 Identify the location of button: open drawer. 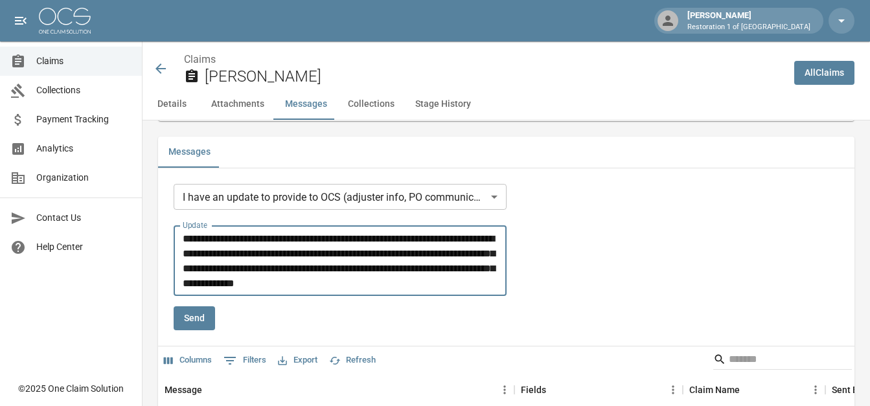
(21, 21).